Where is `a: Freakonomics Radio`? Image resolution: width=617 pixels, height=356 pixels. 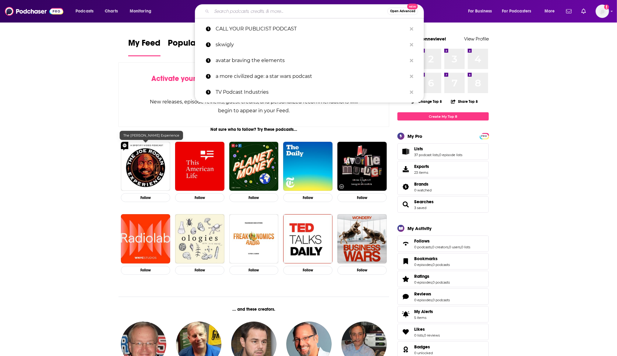
a: Freakonomics Radio is located at coordinates (254, 239).